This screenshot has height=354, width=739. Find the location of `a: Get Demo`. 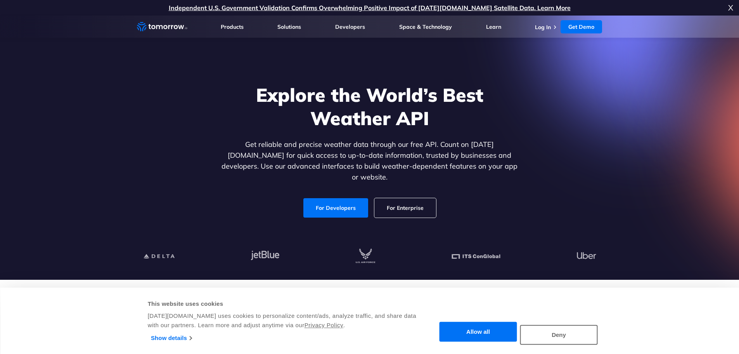

a: Get Demo is located at coordinates (581, 27).